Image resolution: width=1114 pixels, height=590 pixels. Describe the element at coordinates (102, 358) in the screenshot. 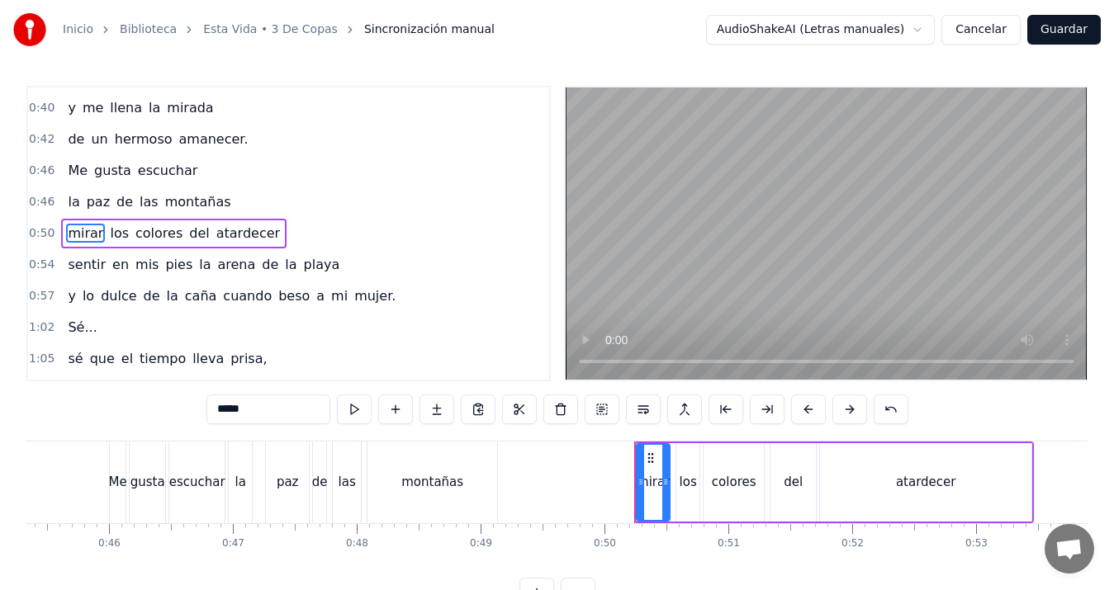

I see `span: que` at that location.